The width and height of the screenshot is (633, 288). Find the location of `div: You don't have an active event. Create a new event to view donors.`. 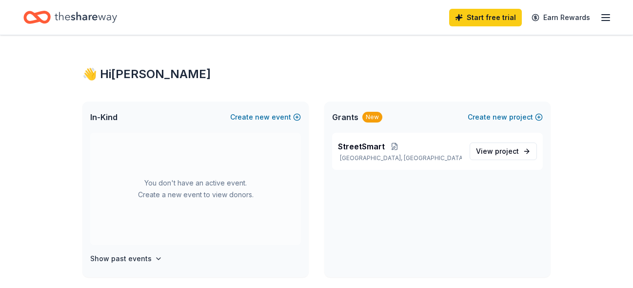

div: You don't have an active event. Create a new event to view donors. is located at coordinates (195, 189).